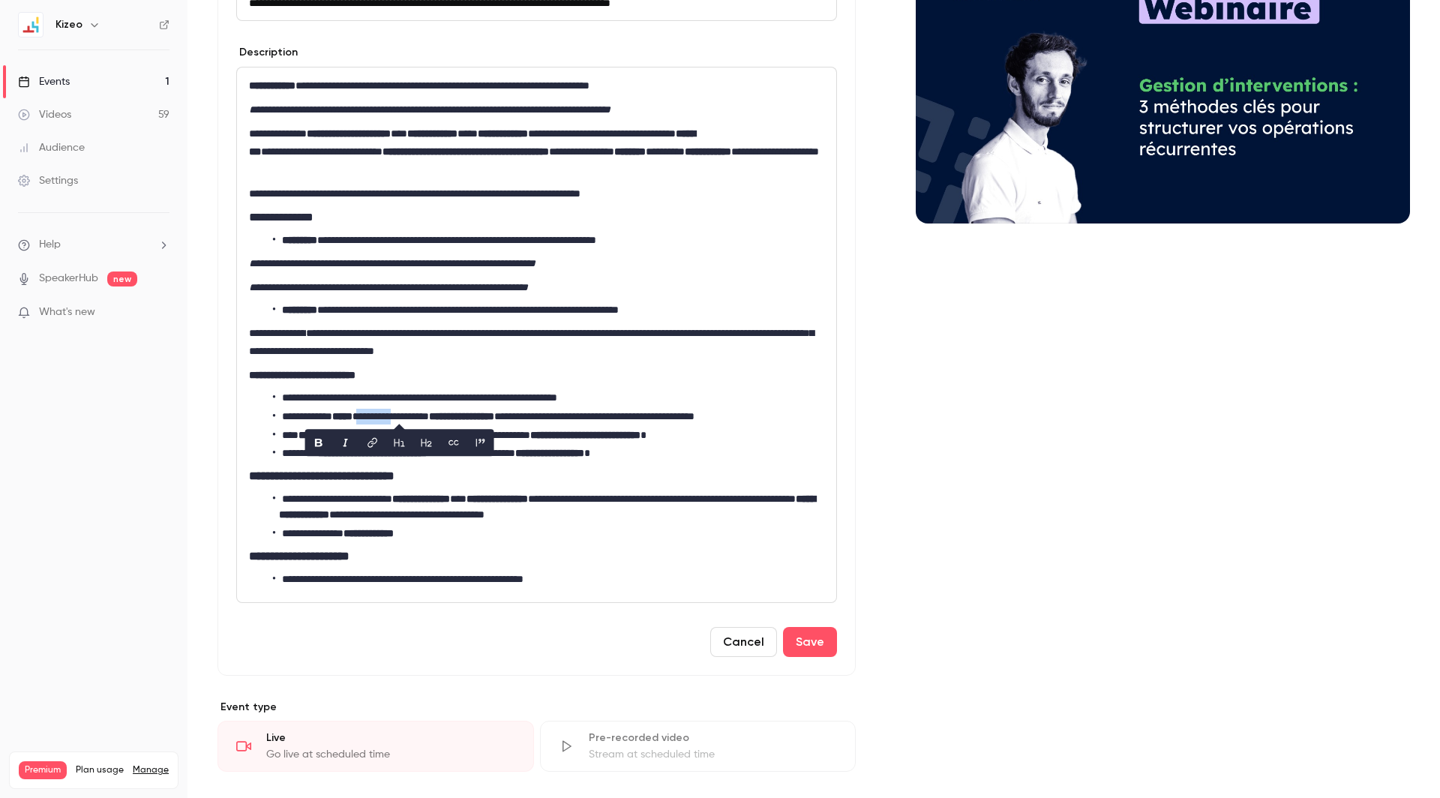 The image size is (1440, 798). What do you see at coordinates (810, 642) in the screenshot?
I see `button: Save` at bounding box center [810, 642].